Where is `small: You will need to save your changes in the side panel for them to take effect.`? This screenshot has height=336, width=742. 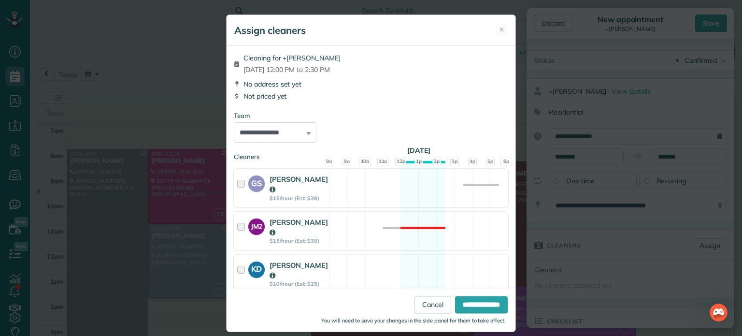 small: You will need to save your changes in the side panel for them to take effect. is located at coordinates (414, 321).